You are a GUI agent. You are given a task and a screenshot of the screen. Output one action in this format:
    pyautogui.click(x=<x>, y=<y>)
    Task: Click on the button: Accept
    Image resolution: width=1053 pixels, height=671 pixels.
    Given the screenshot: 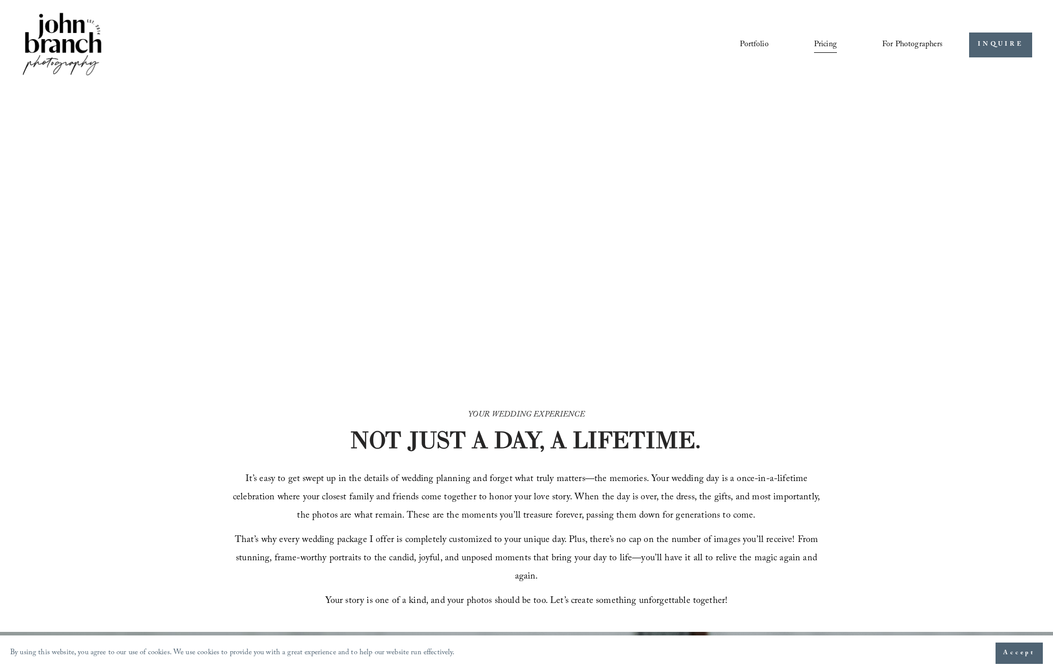 What is the action you would take?
    pyautogui.click(x=1019, y=654)
    